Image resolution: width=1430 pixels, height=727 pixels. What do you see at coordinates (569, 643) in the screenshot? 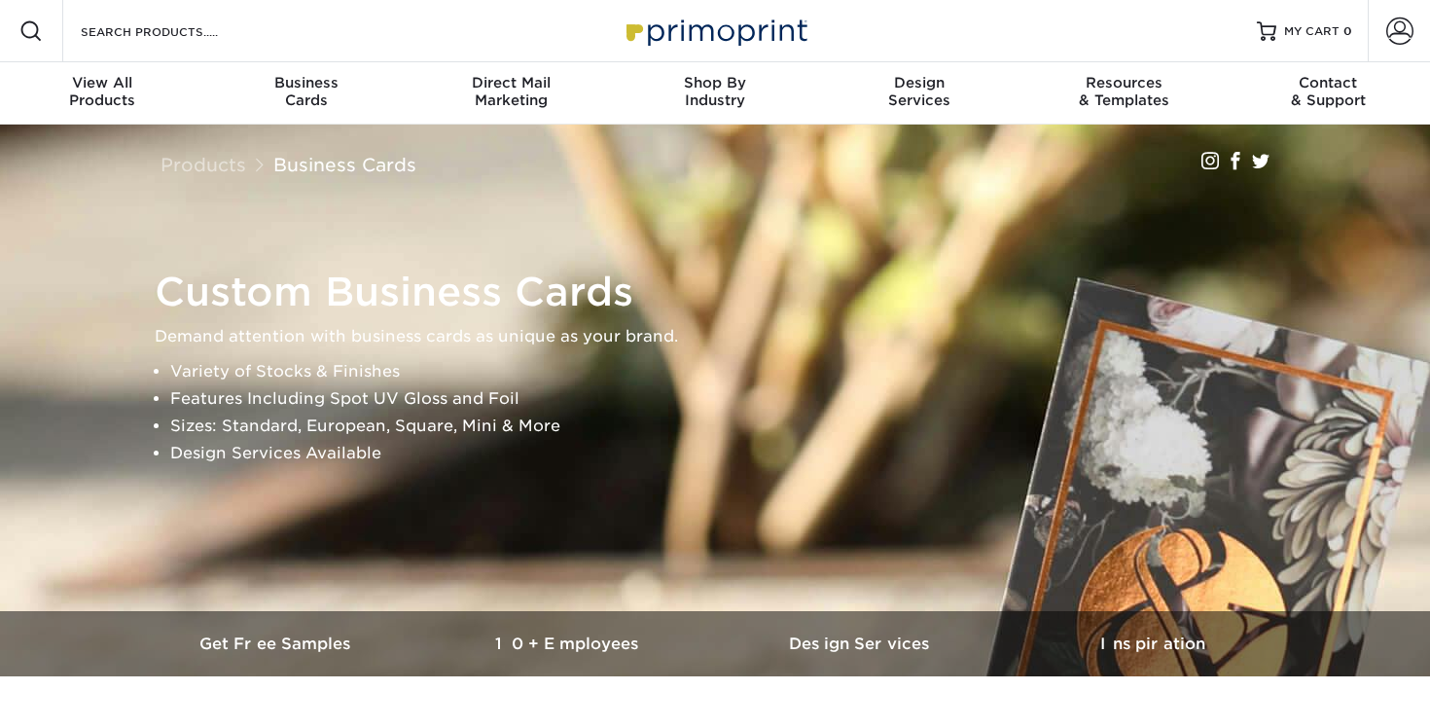
I see `h3: 10+ Employees` at bounding box center [569, 643].